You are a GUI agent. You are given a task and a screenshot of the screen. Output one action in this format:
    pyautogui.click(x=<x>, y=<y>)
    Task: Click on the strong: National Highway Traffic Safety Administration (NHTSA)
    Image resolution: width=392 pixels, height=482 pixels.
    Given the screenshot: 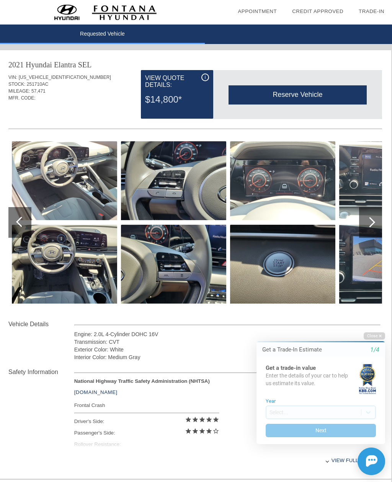 What is the action you would take?
    pyautogui.click(x=142, y=381)
    